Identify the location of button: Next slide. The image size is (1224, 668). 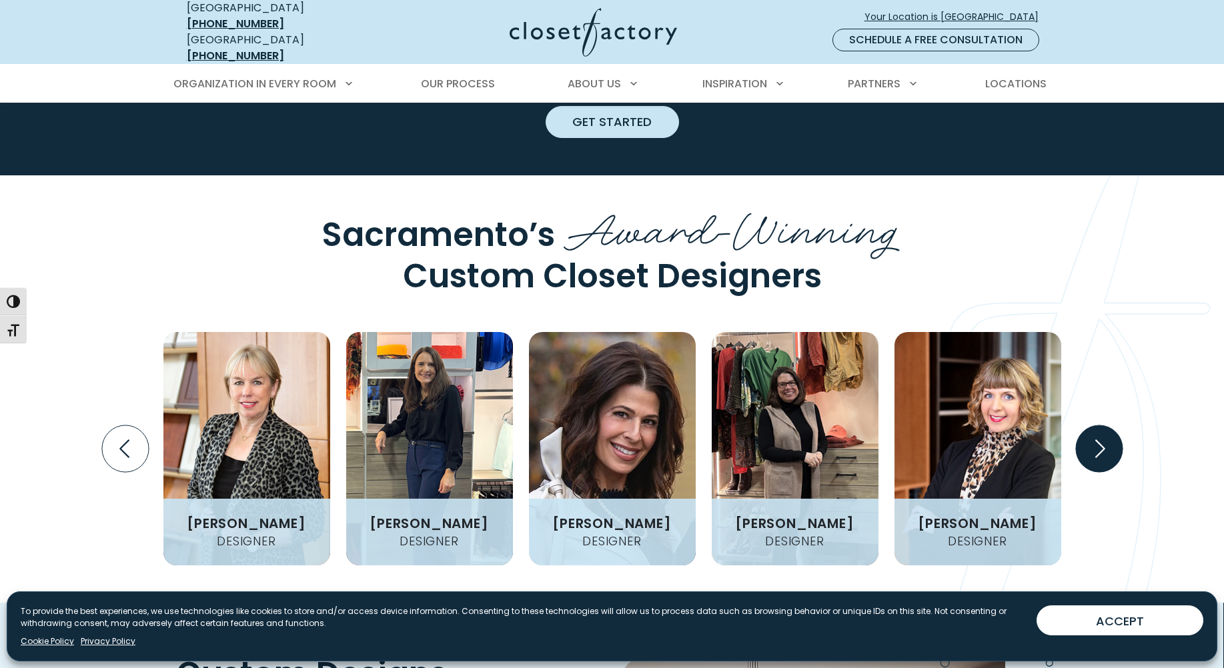
(1099, 449).